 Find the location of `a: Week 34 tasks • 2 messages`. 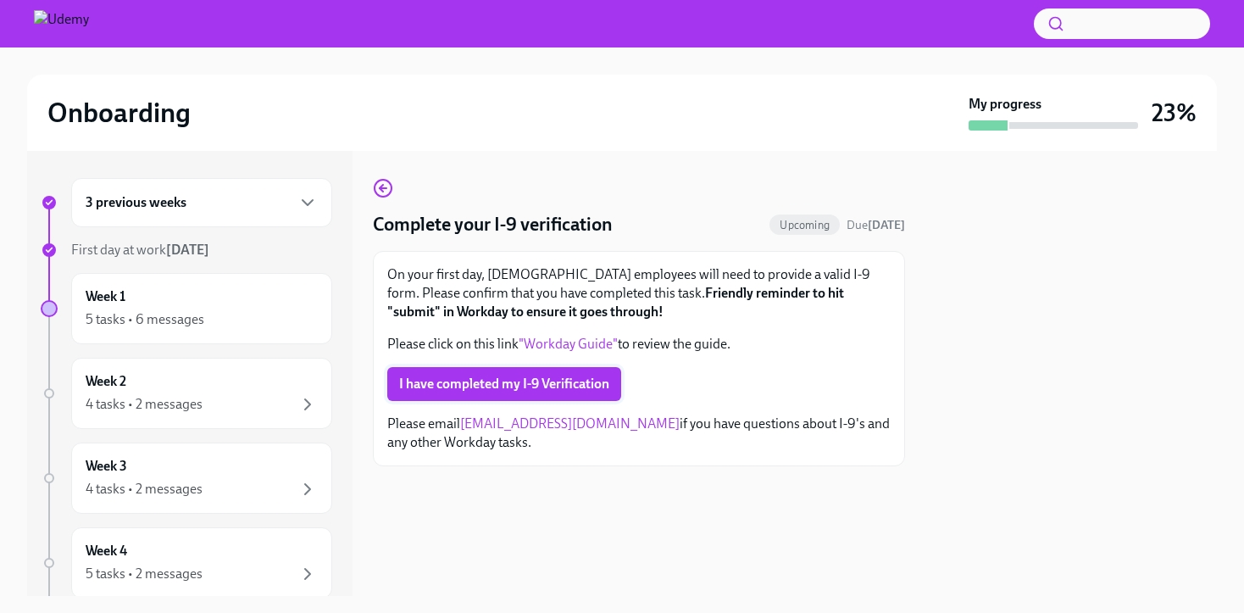

a: Week 34 tasks • 2 messages is located at coordinates (186, 478).